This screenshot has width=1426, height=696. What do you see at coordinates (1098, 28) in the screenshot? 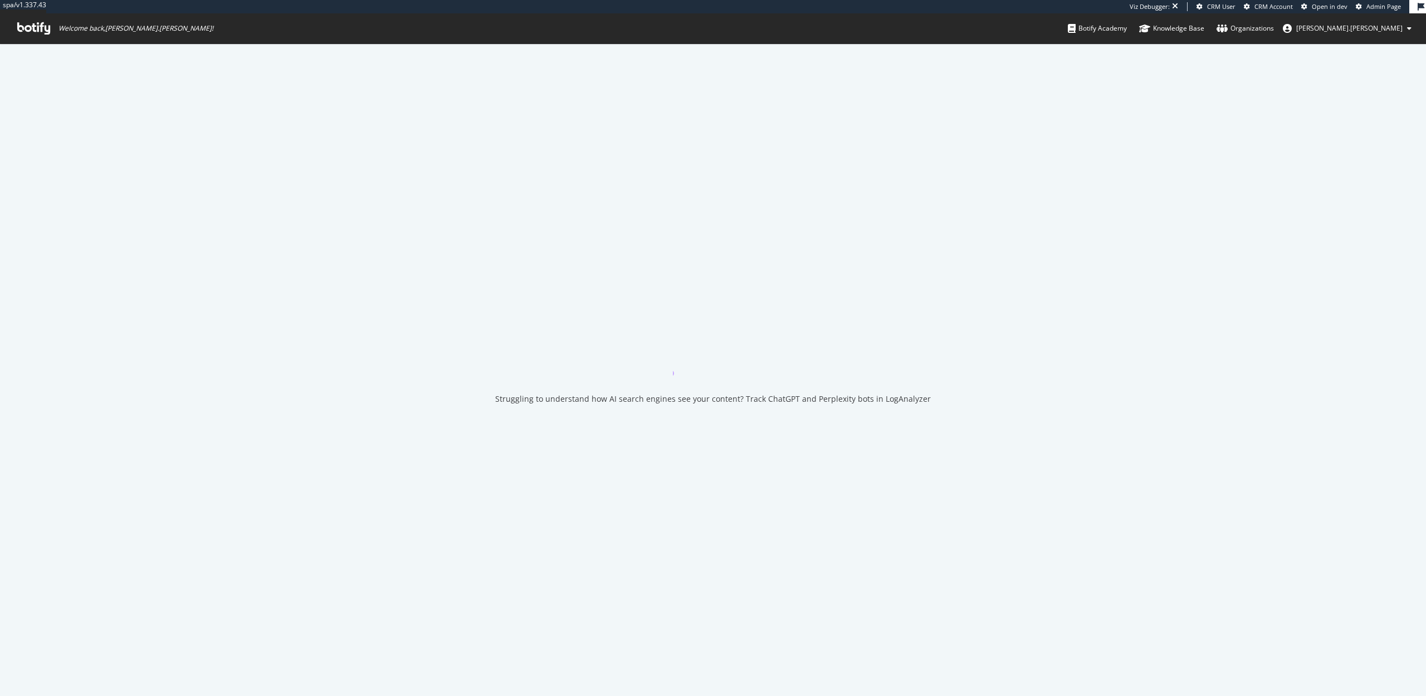
I see `div: Botify Academy` at bounding box center [1098, 28].